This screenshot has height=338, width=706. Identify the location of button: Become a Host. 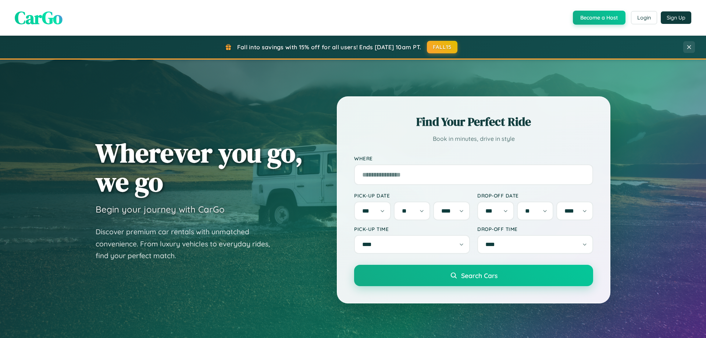
(599, 18).